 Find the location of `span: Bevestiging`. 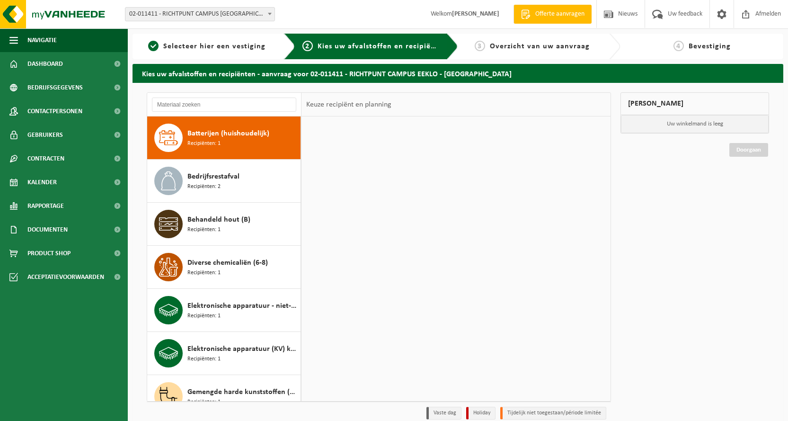

span: Bevestiging is located at coordinates (710, 46).